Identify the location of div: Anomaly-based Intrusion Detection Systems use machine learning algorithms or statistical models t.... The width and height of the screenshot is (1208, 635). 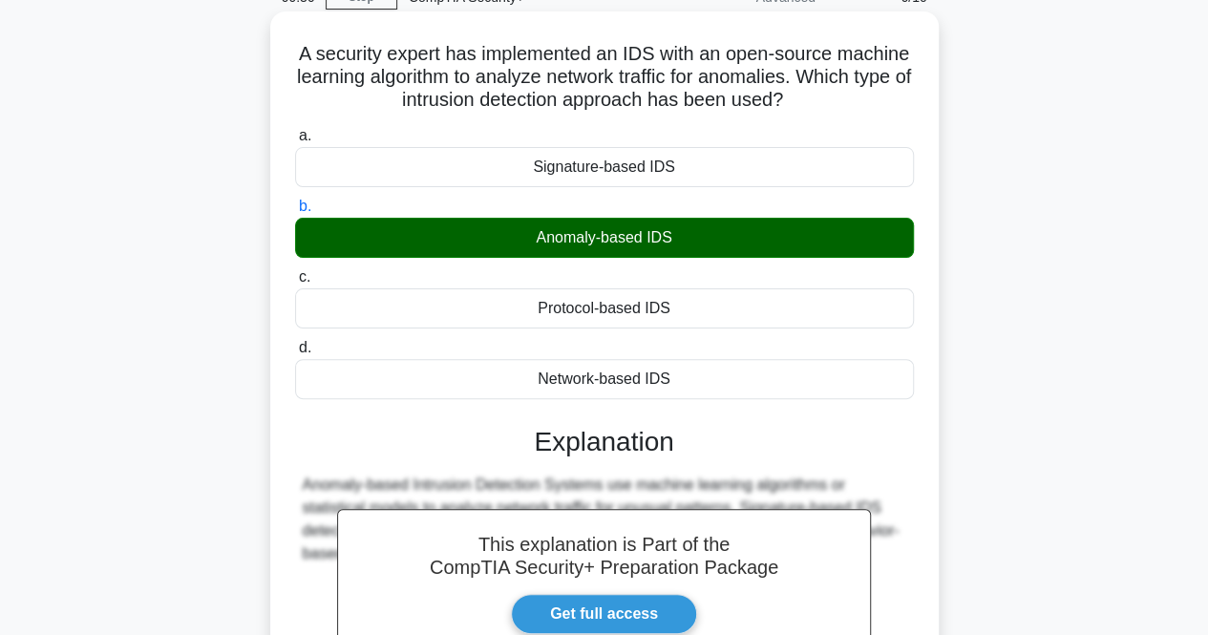
(604, 519).